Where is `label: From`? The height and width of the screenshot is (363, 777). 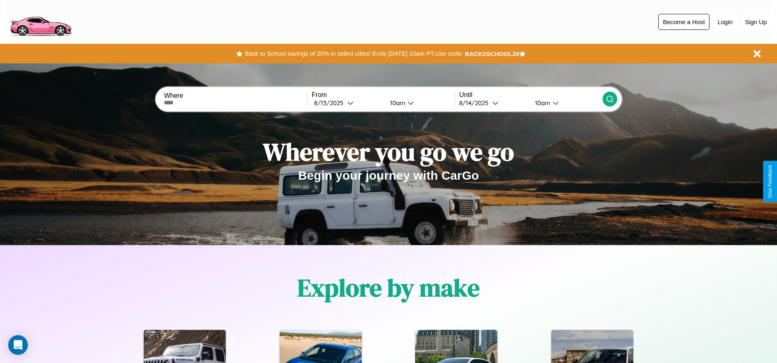 label: From is located at coordinates (383, 95).